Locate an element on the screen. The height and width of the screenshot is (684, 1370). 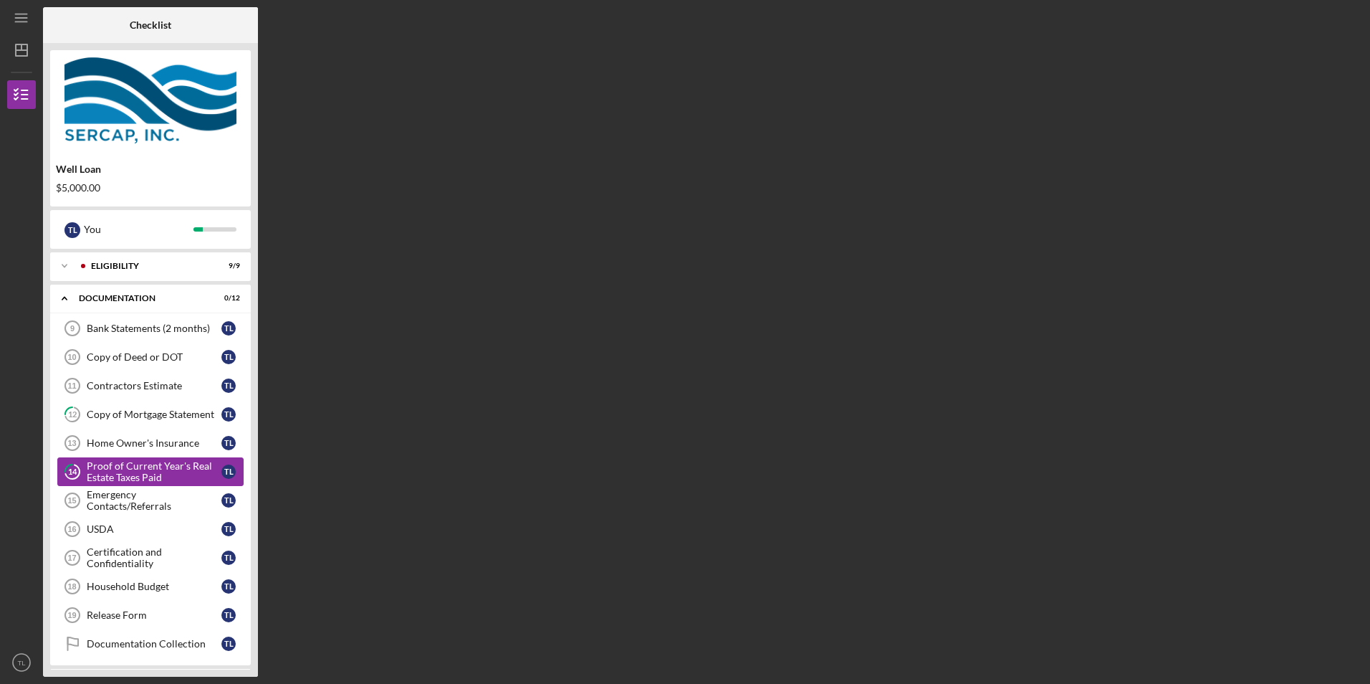
a: 14Proof of Current Year's Real Estate Taxes PaidTL is located at coordinates (150, 471).